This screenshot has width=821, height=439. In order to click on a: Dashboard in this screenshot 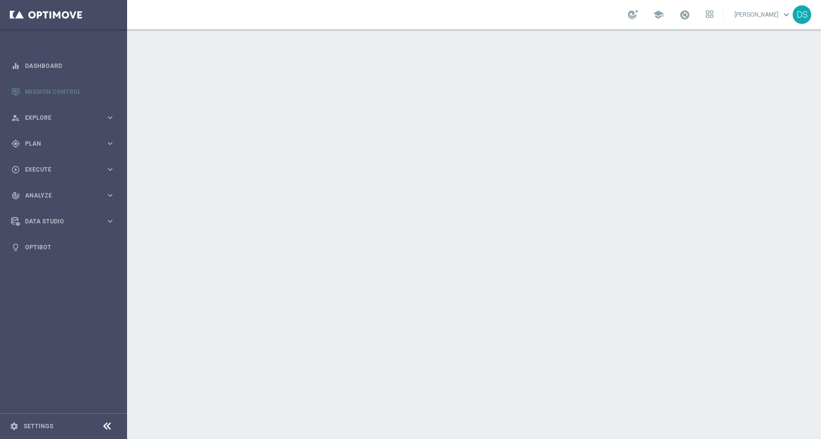, I will do `click(70, 65)`.